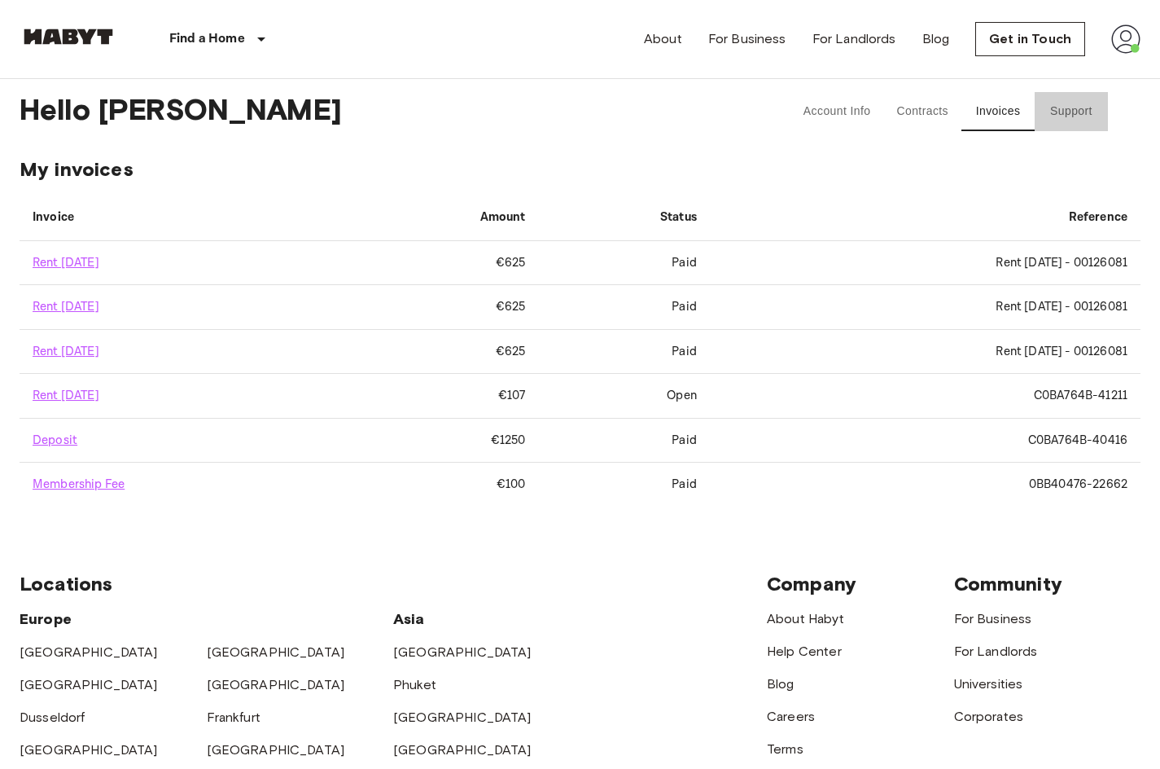 This screenshot has width=1160, height=769. Describe the element at coordinates (52, 717) in the screenshot. I see `a: Dusseldorf` at that location.